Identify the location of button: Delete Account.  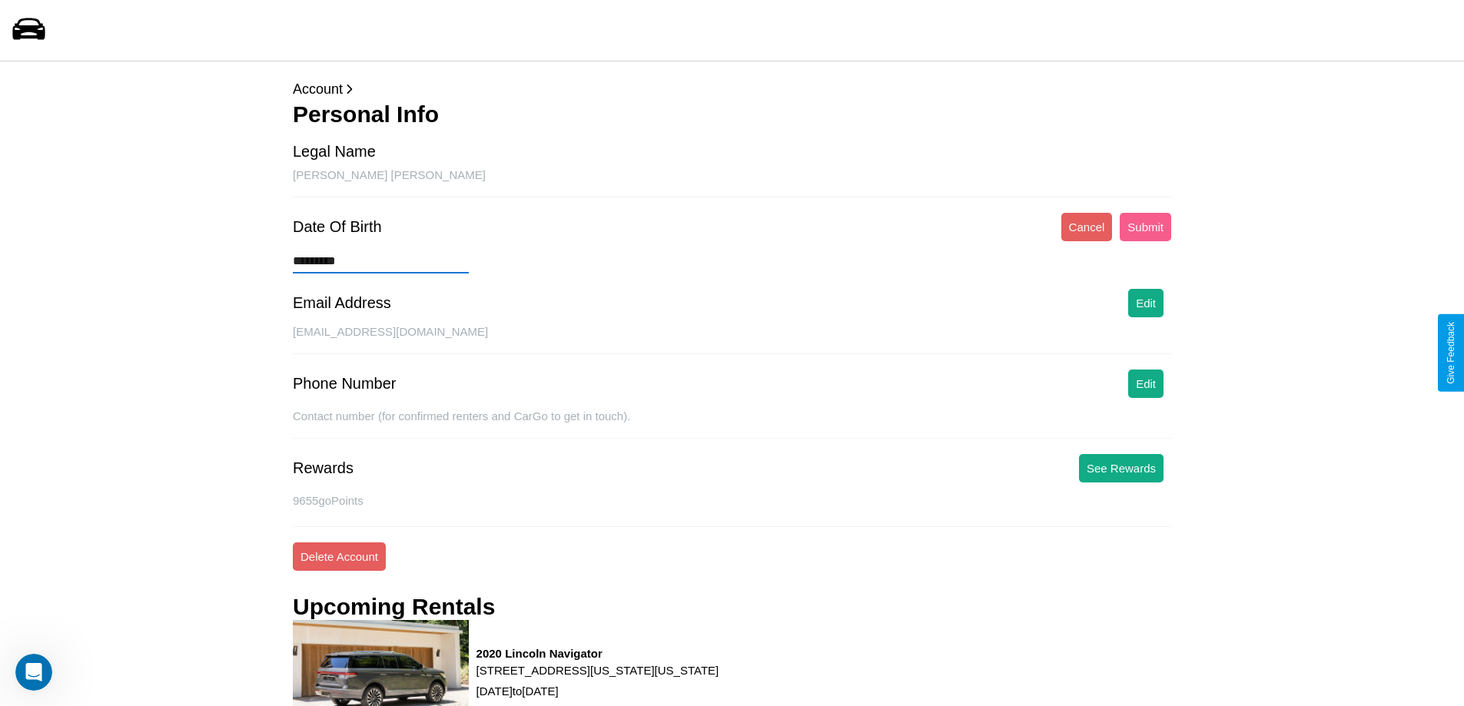
(339, 556).